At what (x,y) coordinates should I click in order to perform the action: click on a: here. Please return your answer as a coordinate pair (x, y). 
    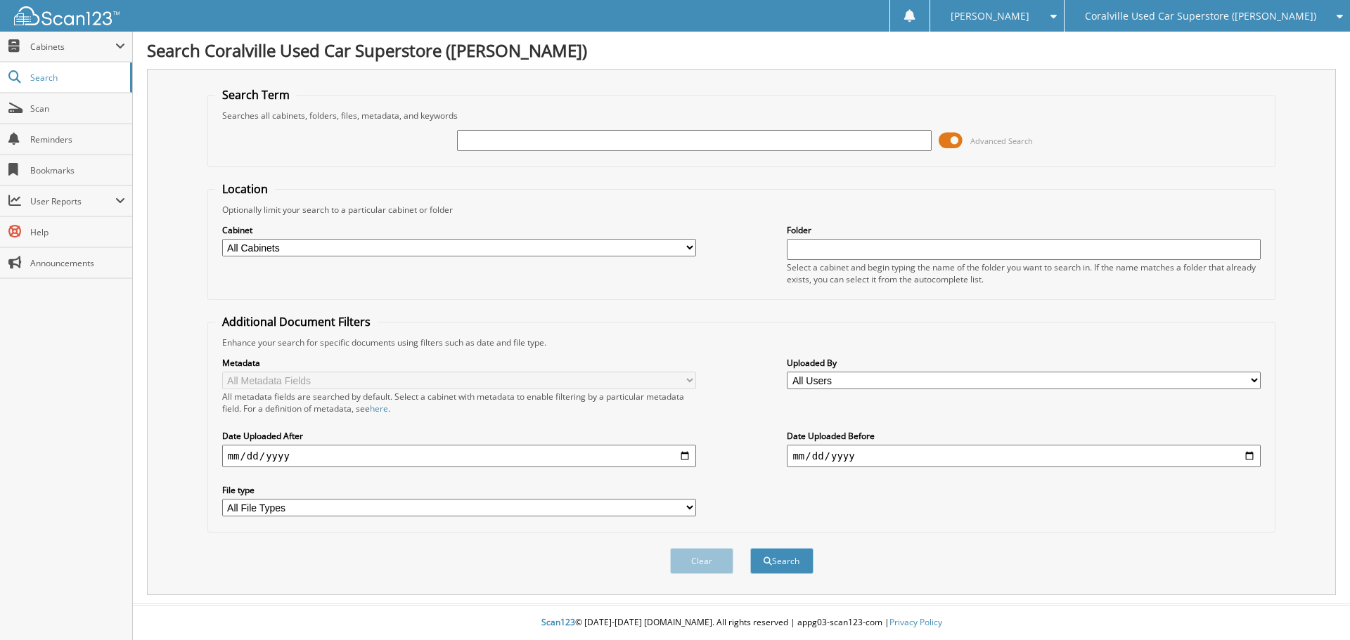
    Looking at the image, I should click on (379, 408).